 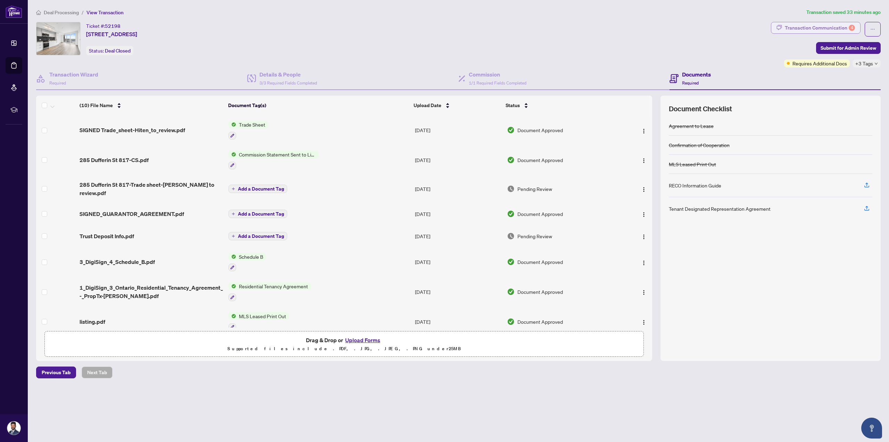 I want to click on button: Previous Tab, so click(x=56, y=372).